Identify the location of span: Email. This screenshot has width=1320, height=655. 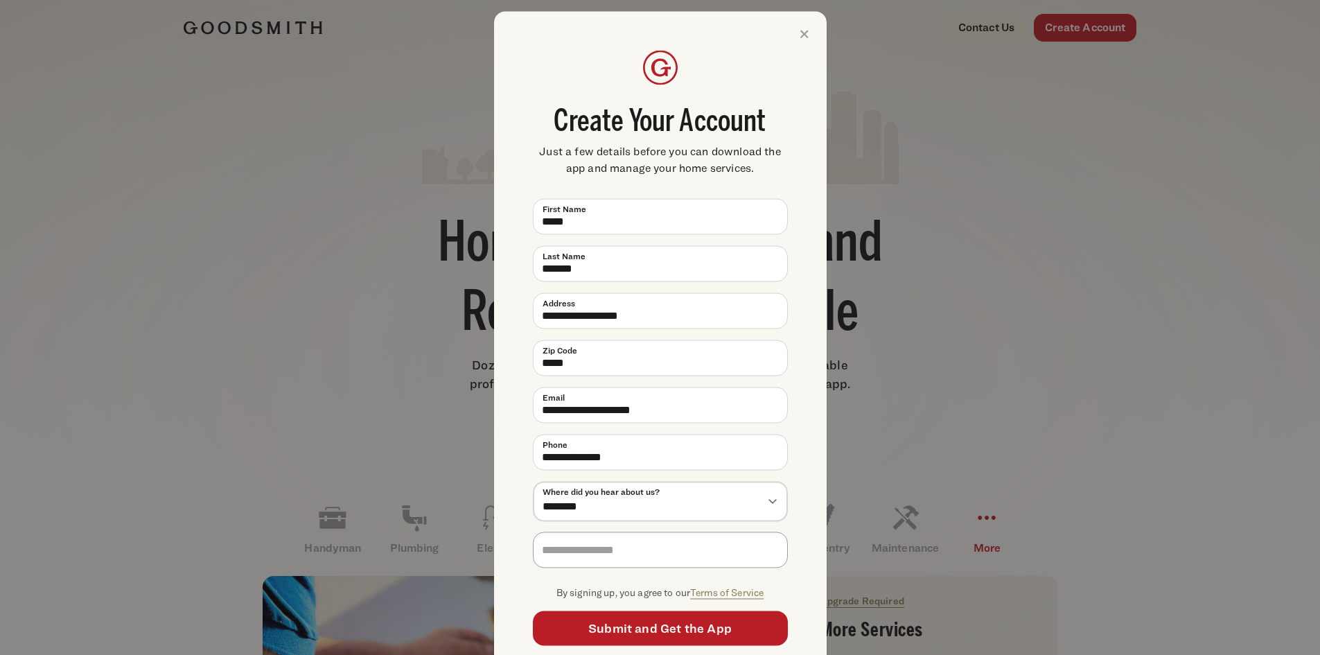
(553, 397).